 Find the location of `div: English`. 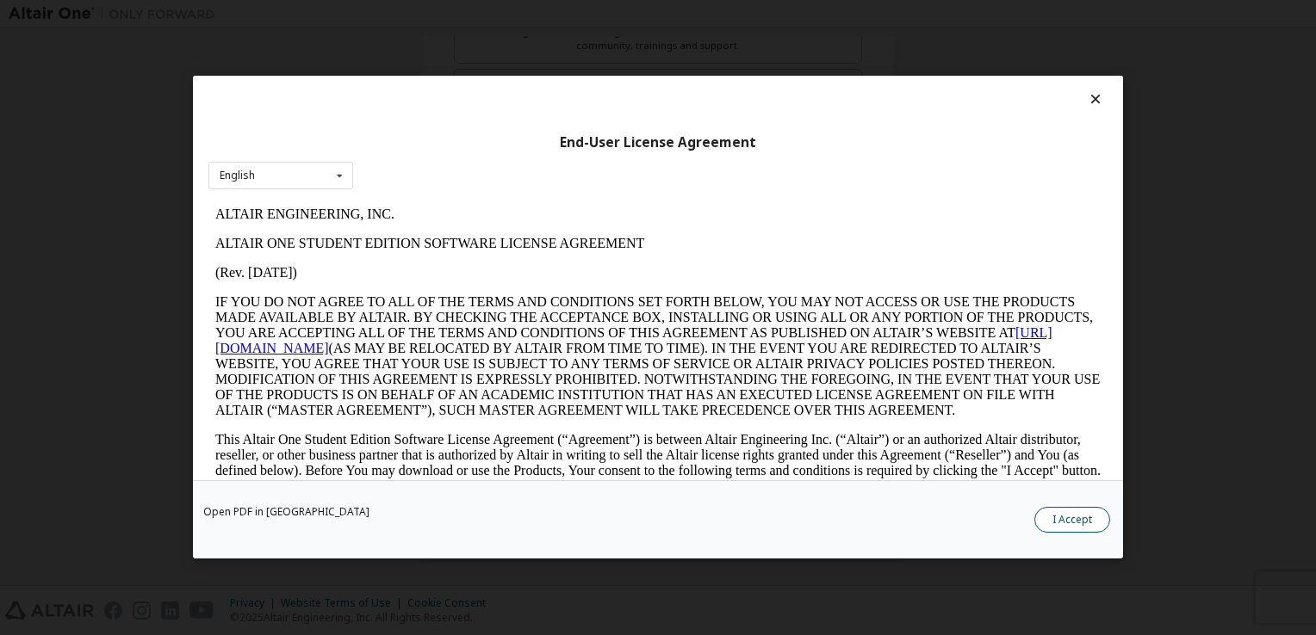

div: English is located at coordinates (237, 176).